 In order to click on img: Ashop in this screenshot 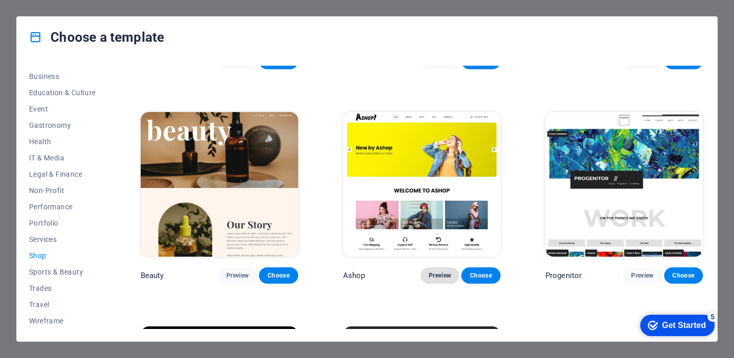, I will do `click(421, 184)`.